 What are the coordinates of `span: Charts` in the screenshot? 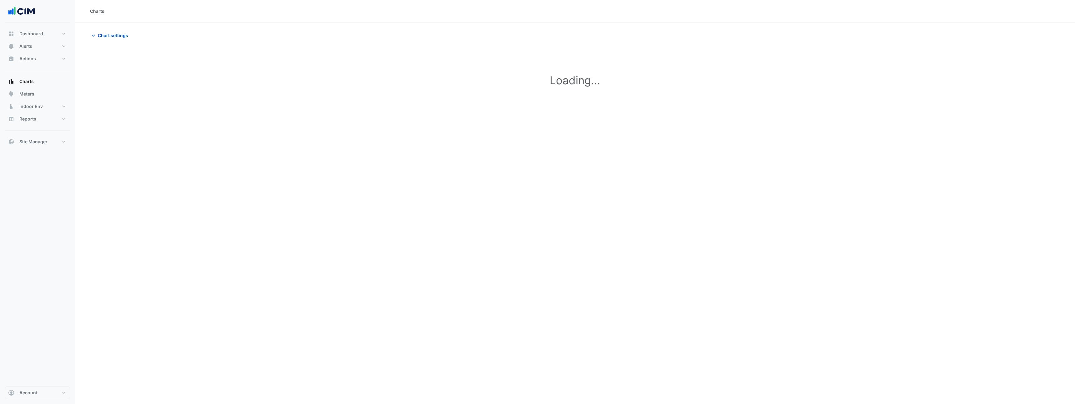 It's located at (27, 82).